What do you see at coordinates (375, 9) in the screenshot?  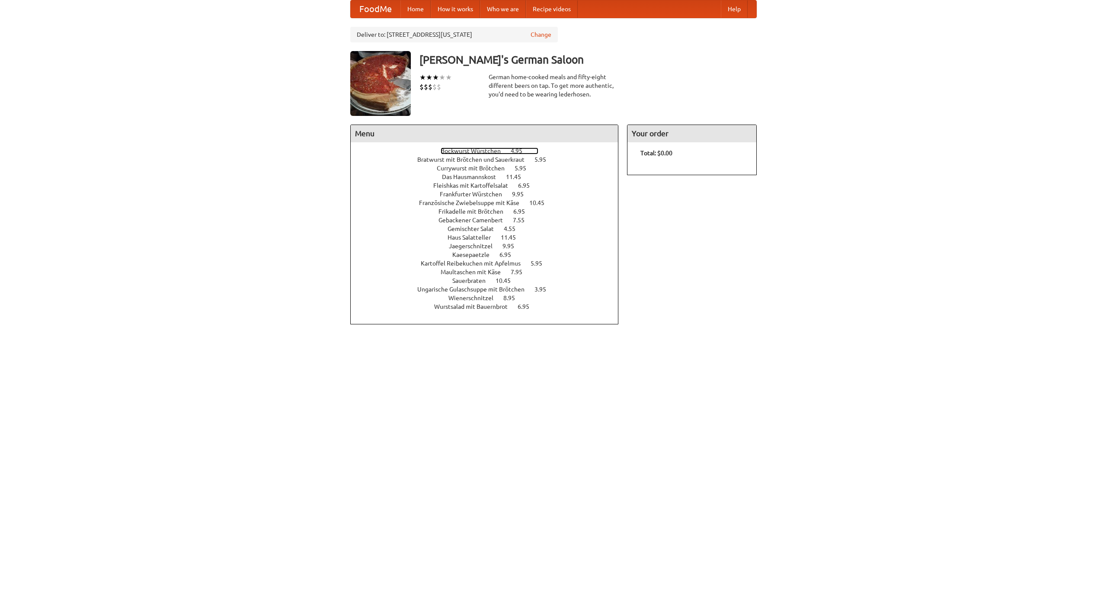 I see `a: FoodMe` at bounding box center [375, 9].